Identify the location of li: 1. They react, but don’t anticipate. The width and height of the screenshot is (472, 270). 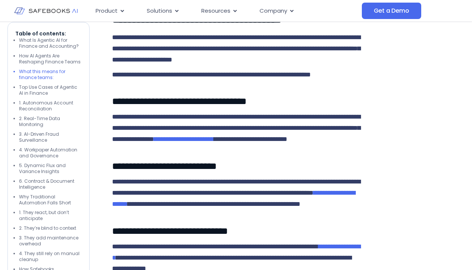
(50, 216).